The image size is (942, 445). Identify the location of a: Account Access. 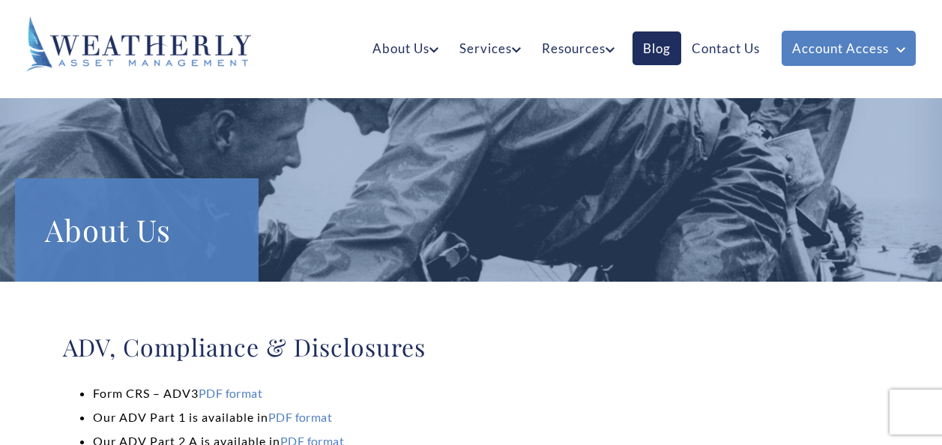
(848, 48).